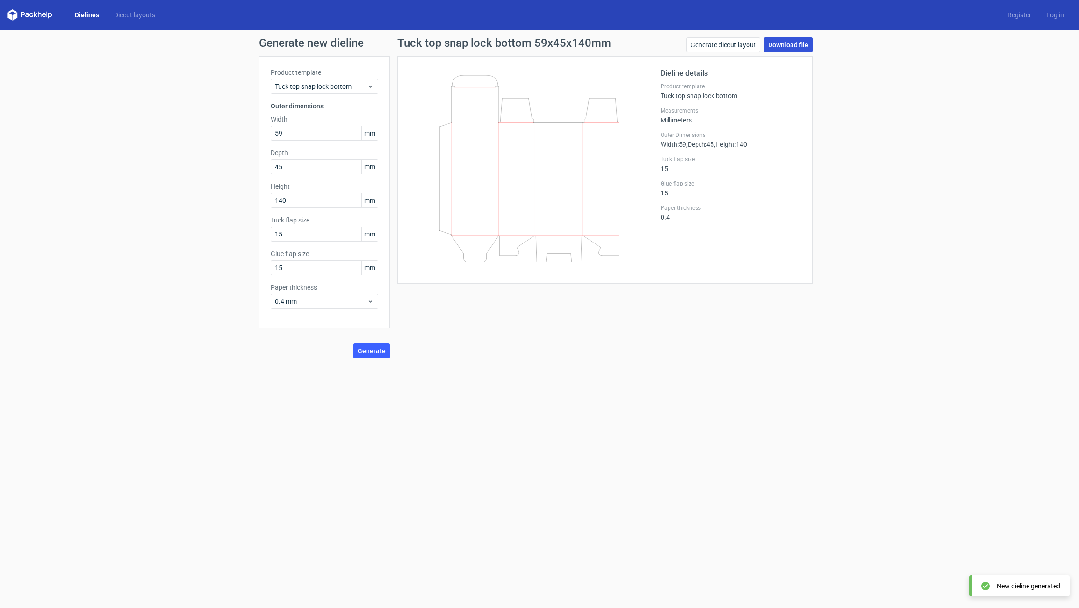 Image resolution: width=1079 pixels, height=608 pixels. I want to click on h2: Dieline details, so click(731, 73).